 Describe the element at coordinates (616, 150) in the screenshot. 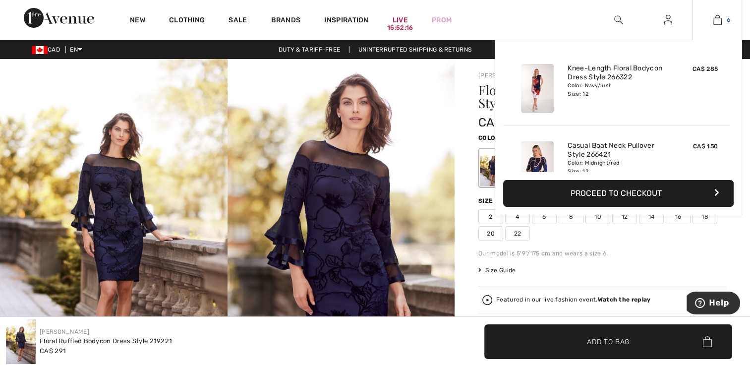

I see `a: Casual Boat Neck Pullover Style 266421` at that location.